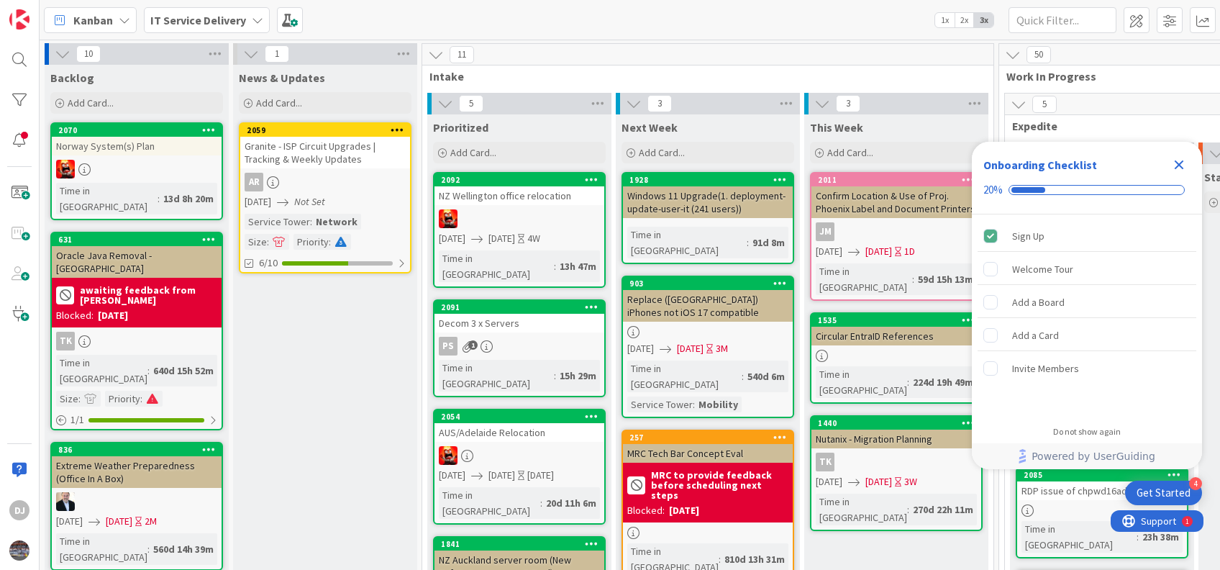 The width and height of the screenshot is (1220, 570). Describe the element at coordinates (943, 509) in the screenshot. I see `div: 270d 22h 11m` at that location.